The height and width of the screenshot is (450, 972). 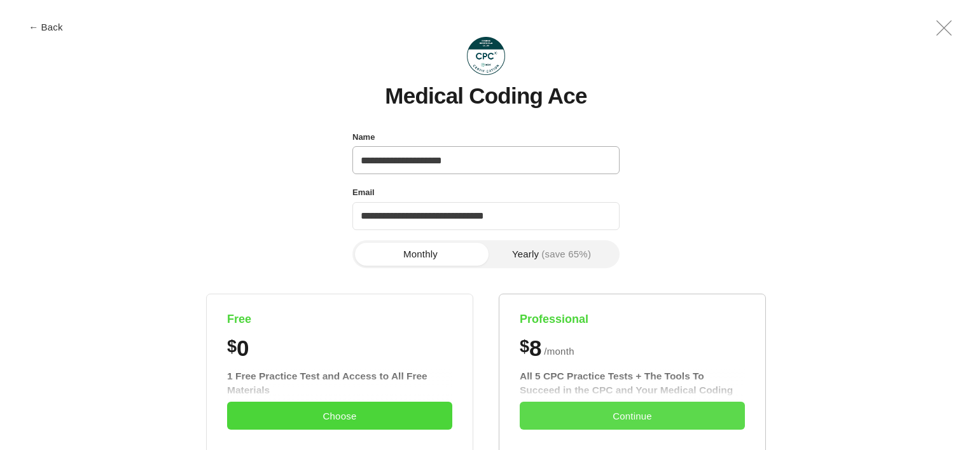 I want to click on input: Email, so click(x=486, y=216).